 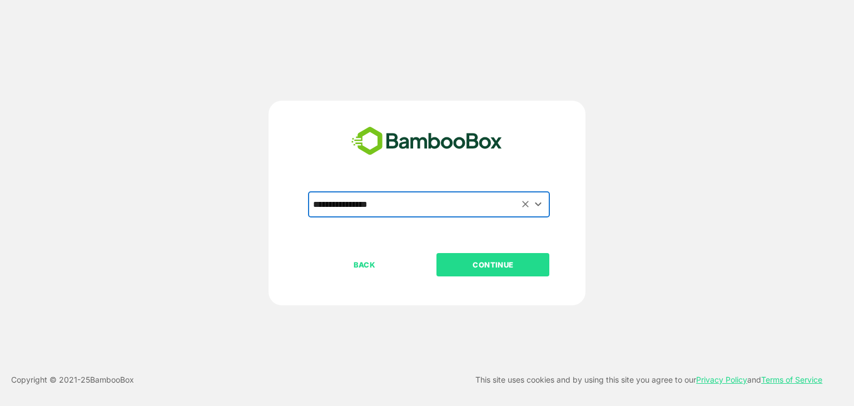 I want to click on p: Copyright © 2021- 25 BambooBox, so click(x=72, y=380).